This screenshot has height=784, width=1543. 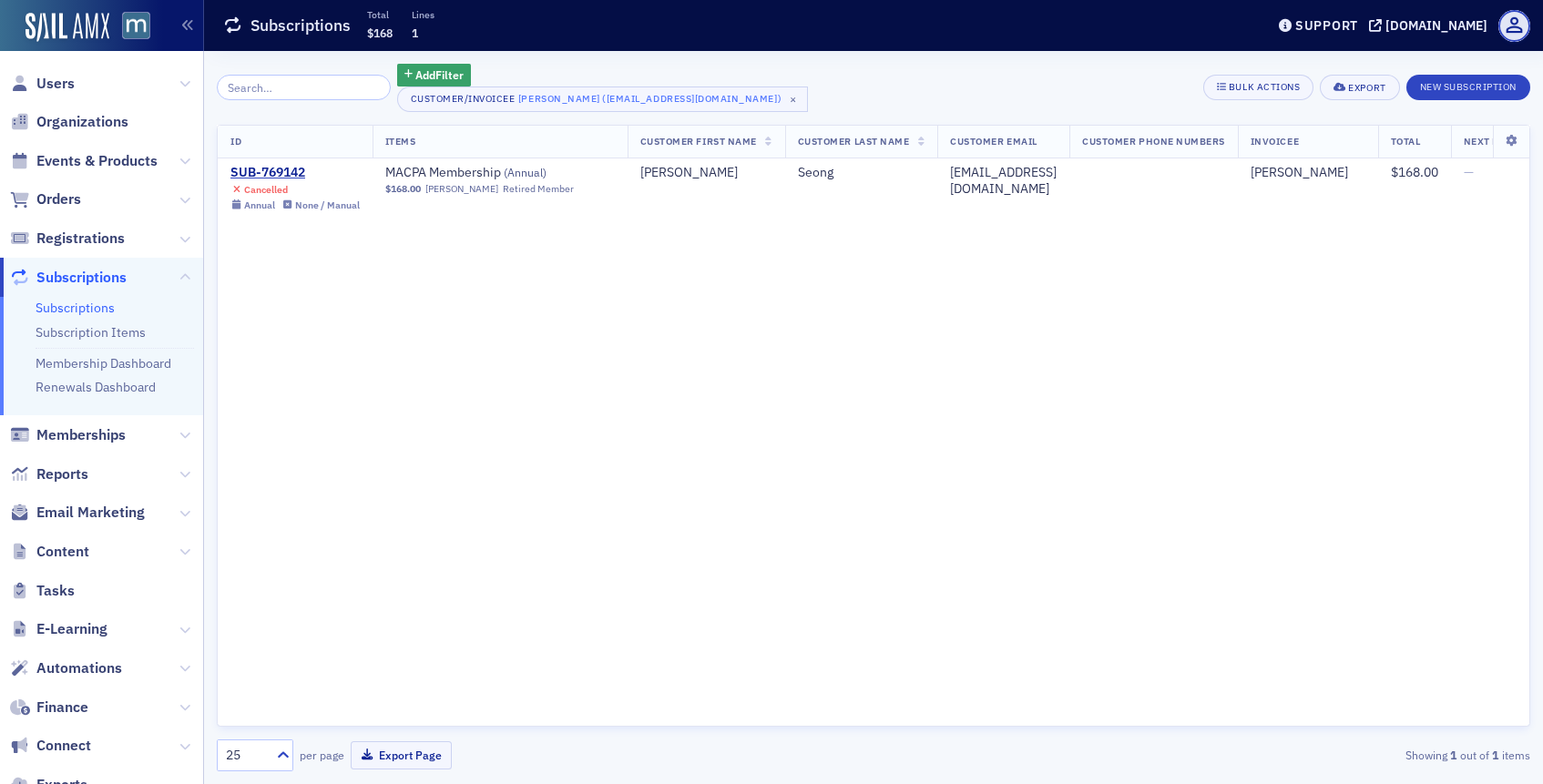 What do you see at coordinates (1265, 87) in the screenshot?
I see `div: Bulk Actions` at bounding box center [1265, 87].